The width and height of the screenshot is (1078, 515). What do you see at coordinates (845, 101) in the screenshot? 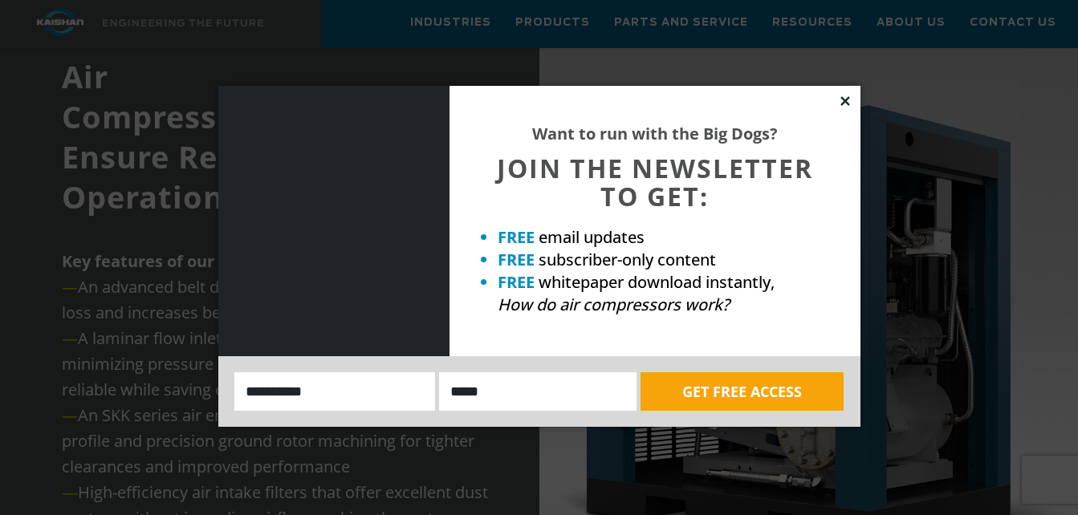
I see `button: Close` at bounding box center [845, 101].